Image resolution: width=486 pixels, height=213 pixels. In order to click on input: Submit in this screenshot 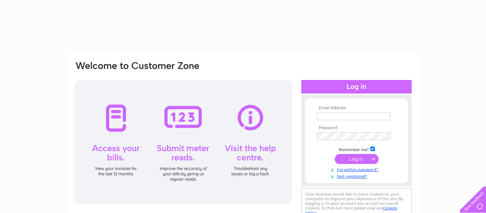, I will do `click(357, 159)`.